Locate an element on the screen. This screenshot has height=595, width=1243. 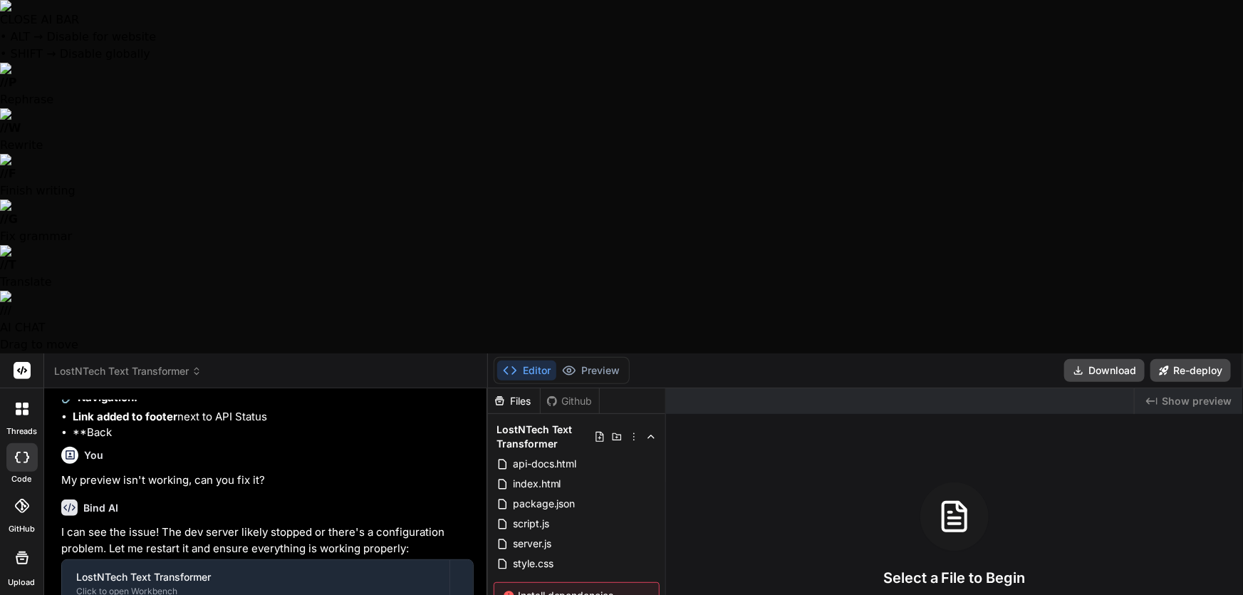
span: package.json is located at coordinates (544, 504).